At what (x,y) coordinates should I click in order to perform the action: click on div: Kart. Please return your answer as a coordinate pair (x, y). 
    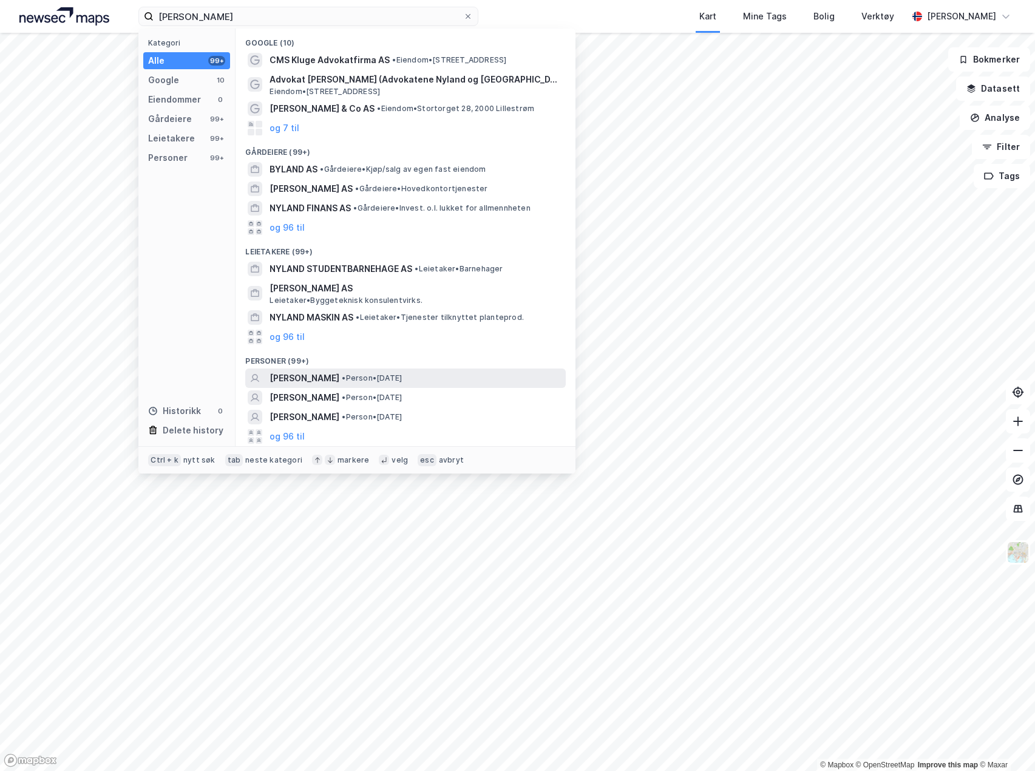
    Looking at the image, I should click on (708, 16).